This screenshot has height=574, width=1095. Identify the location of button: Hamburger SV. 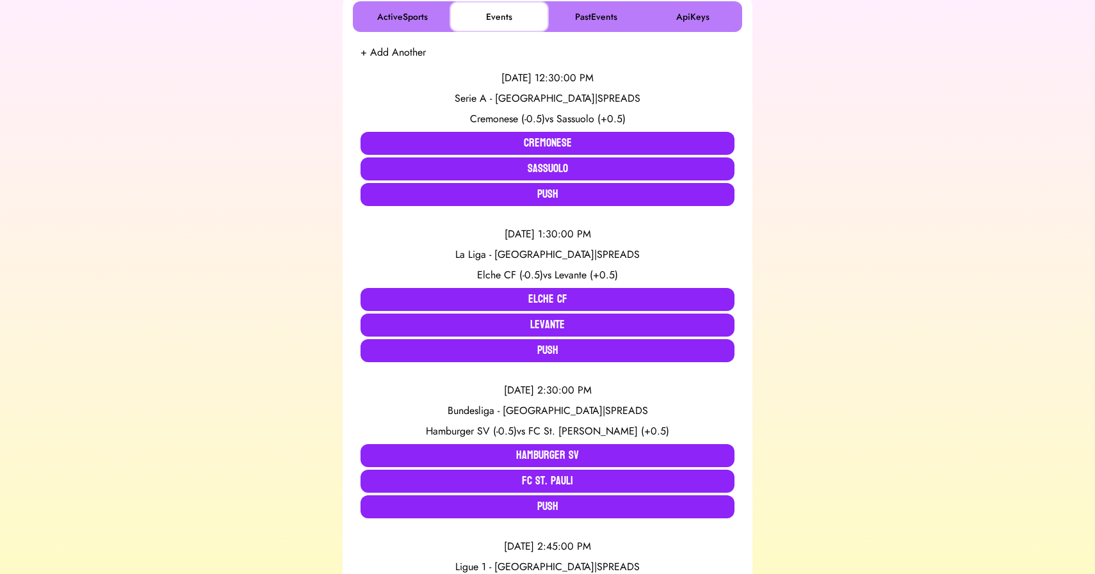
(548, 456).